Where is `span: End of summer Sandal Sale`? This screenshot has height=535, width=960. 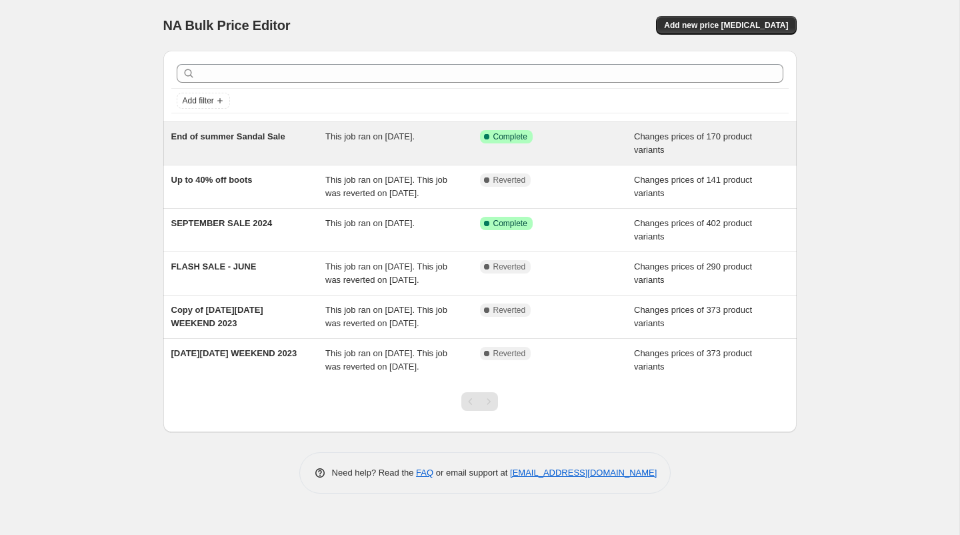
span: End of summer Sandal Sale is located at coordinates (228, 136).